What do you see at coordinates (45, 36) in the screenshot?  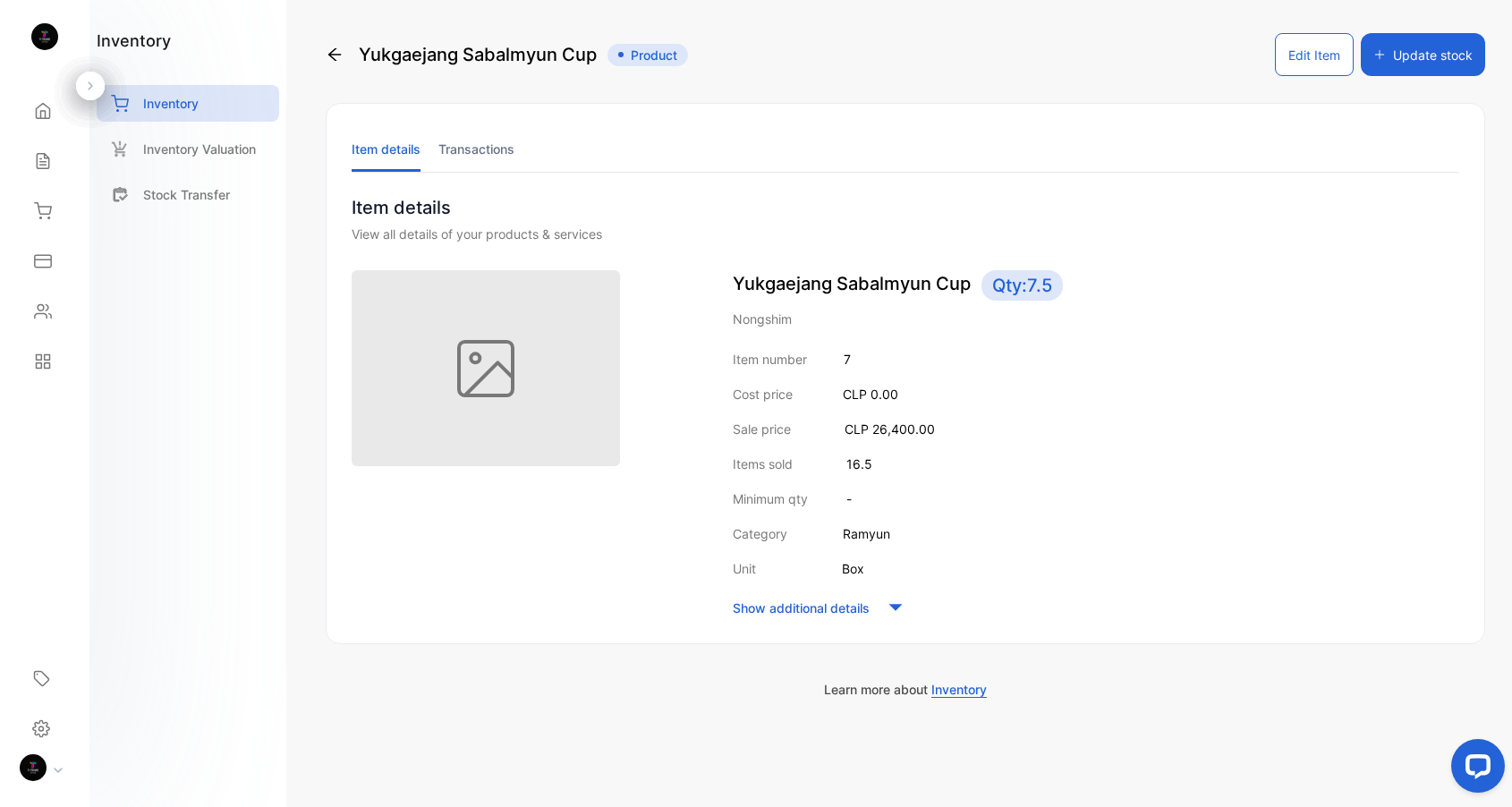 I see `img: logo` at bounding box center [45, 36].